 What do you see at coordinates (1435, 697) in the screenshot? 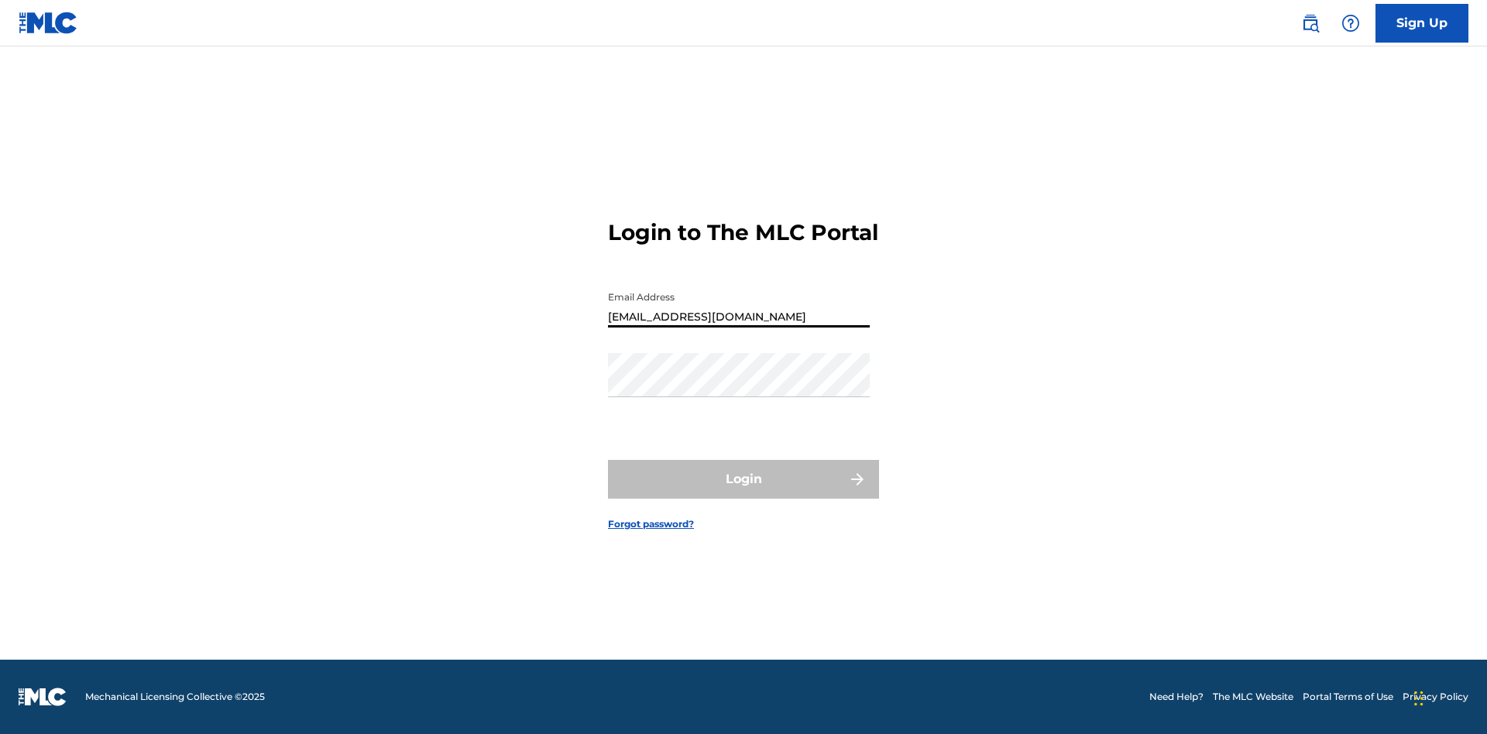
I see `a: Privacy Policy` at bounding box center [1435, 697].